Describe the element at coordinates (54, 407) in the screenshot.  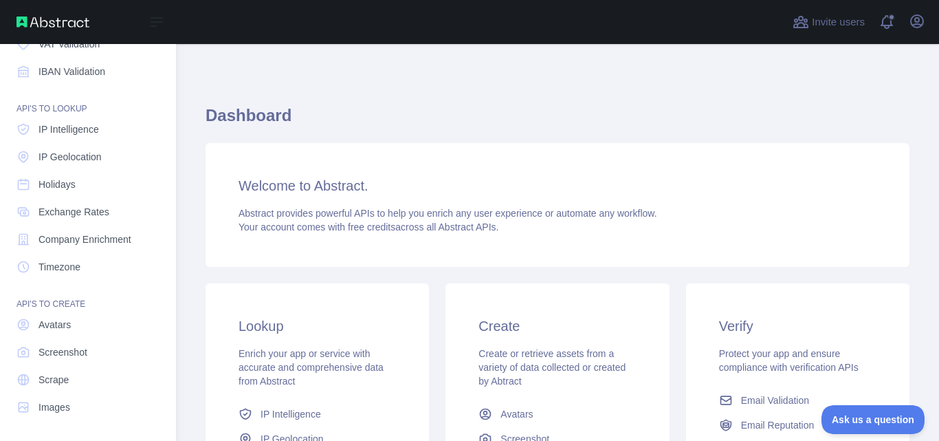
I see `span: Images` at that location.